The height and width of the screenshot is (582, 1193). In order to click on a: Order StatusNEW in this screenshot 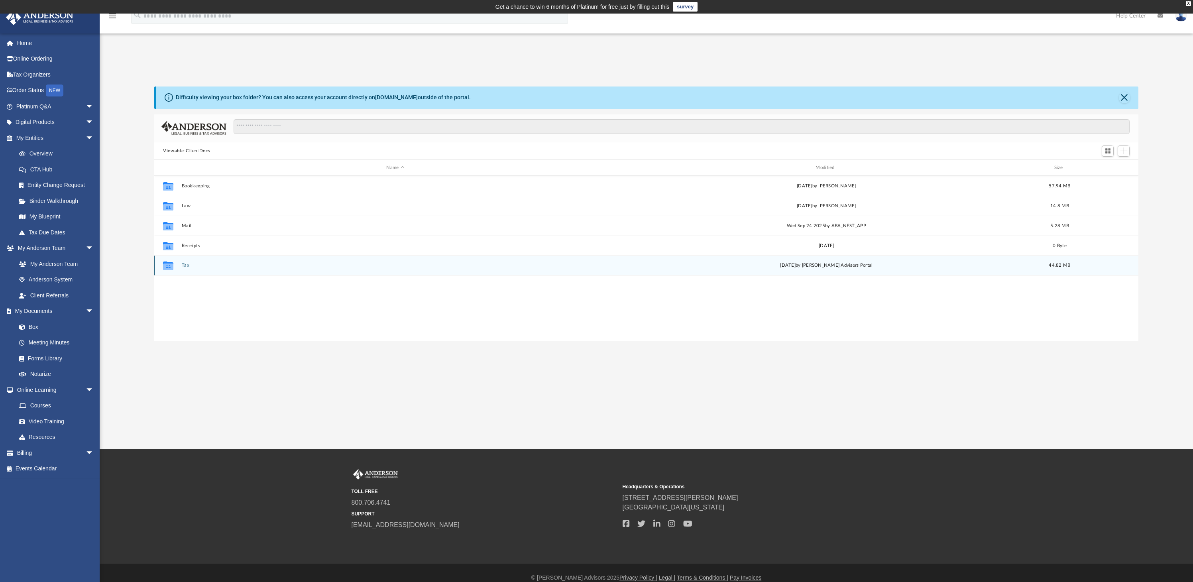, I will do `click(55, 90)`.